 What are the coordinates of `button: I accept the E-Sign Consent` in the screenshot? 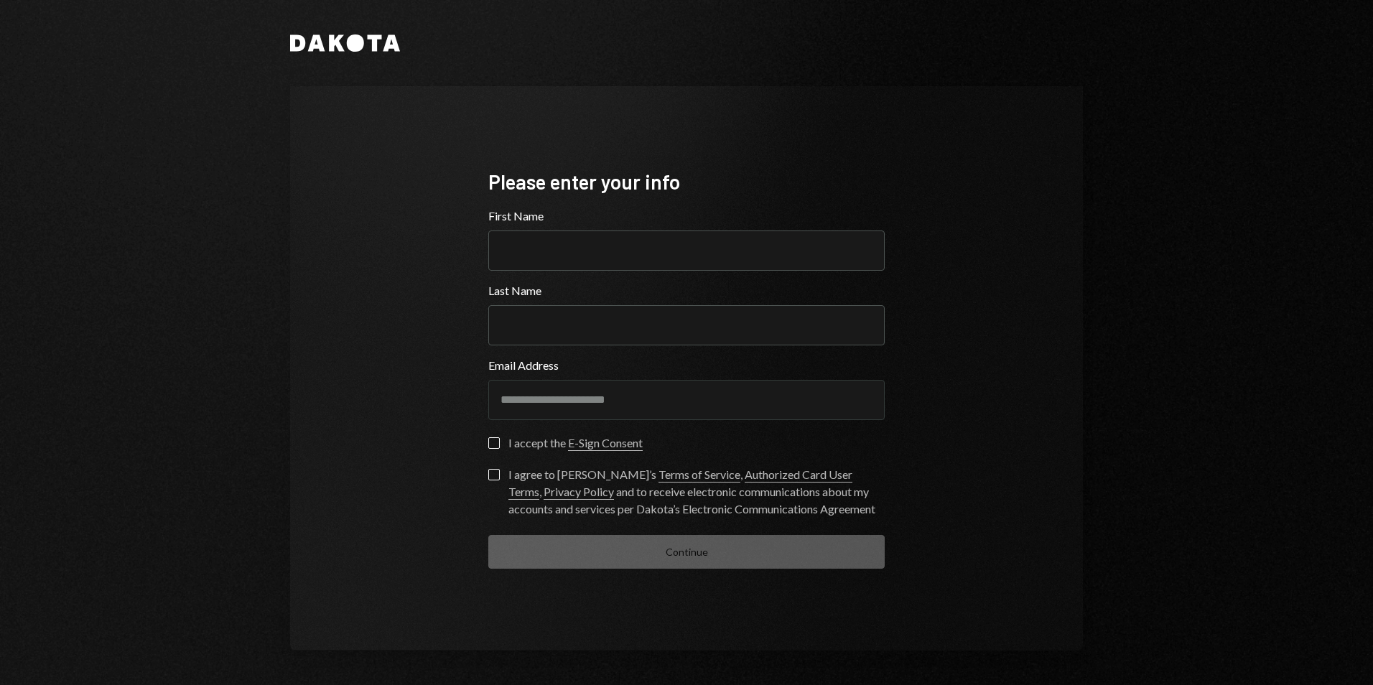 It's located at (494, 443).